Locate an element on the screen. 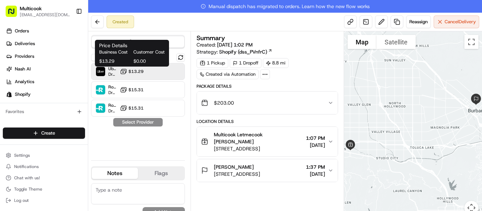 The width and height of the screenshot is (482, 211). button: Flags is located at coordinates (161, 174).